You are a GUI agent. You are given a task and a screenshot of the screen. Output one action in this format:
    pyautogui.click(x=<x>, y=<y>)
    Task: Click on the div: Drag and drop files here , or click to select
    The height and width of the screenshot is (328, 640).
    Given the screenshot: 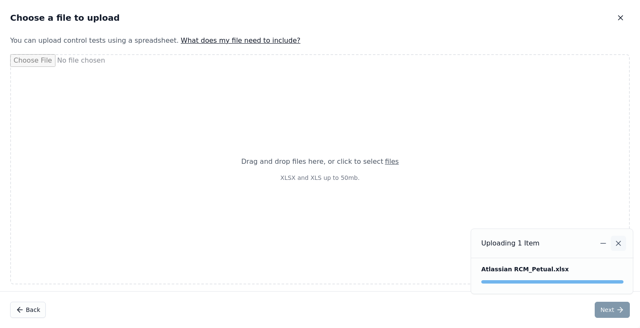 What is the action you would take?
    pyautogui.click(x=320, y=162)
    